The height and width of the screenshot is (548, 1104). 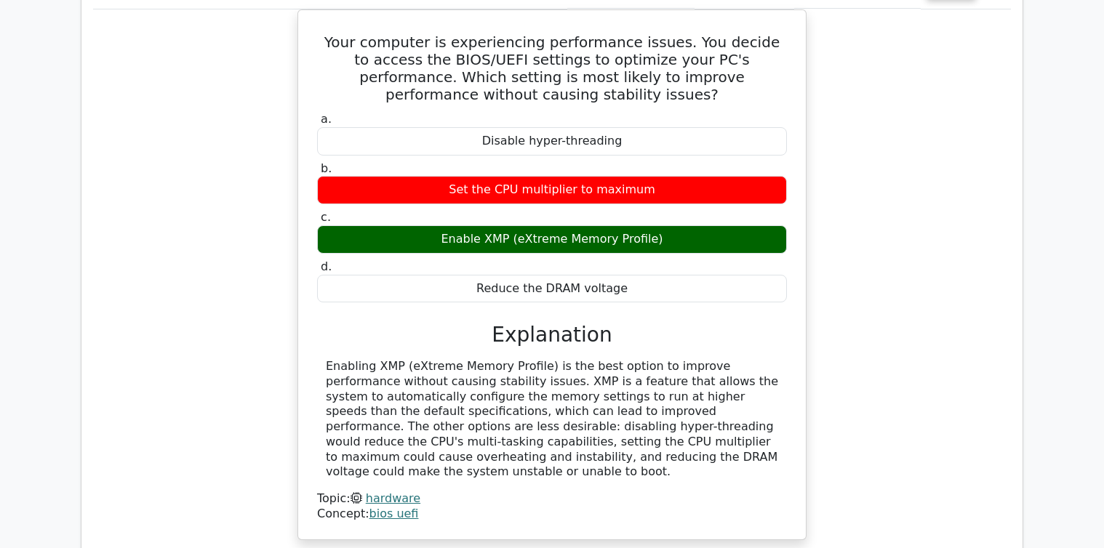 I want to click on div: Set the CPU multiplier to maximum, so click(x=552, y=190).